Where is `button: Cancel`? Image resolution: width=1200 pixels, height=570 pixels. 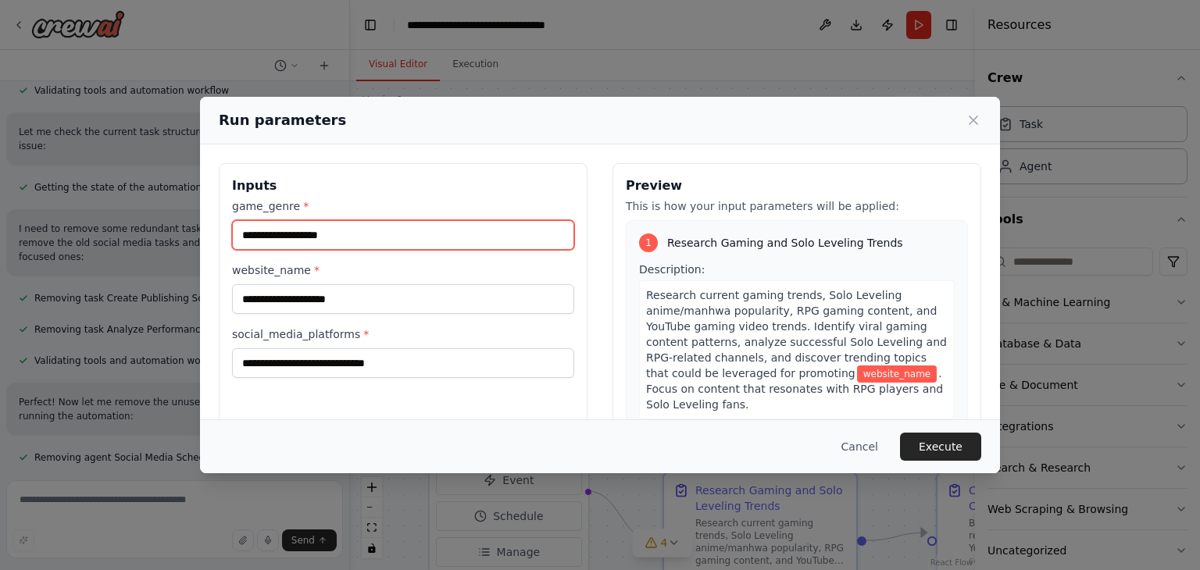 button: Cancel is located at coordinates (859, 447).